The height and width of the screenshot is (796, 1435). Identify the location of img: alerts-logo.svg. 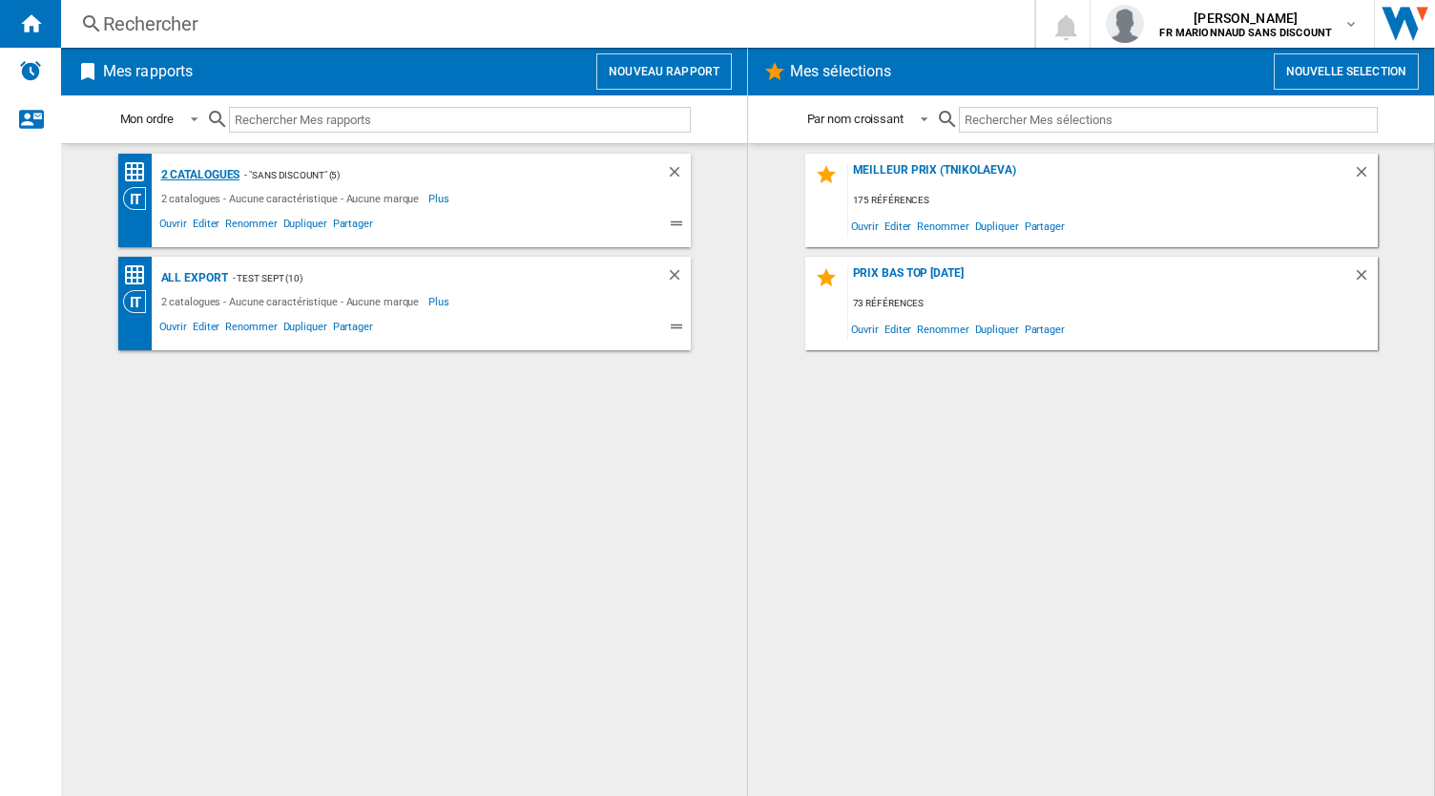
(31, 71).